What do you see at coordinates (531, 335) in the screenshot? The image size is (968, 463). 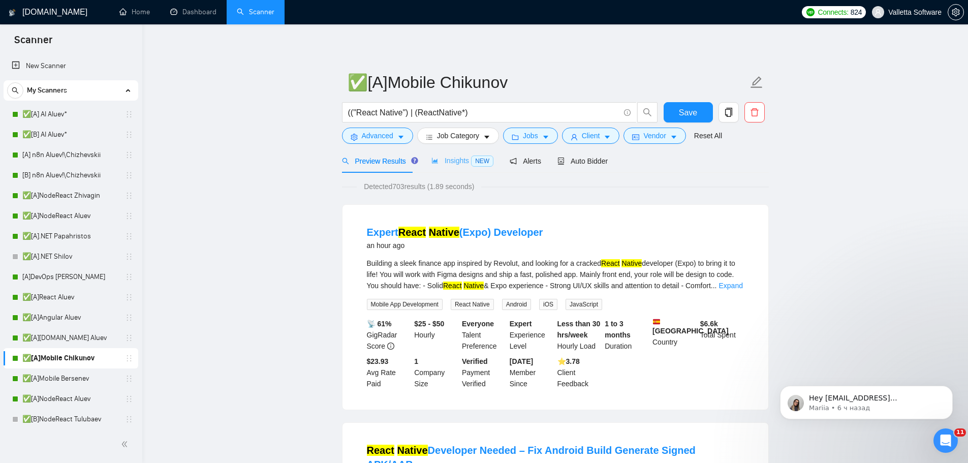 I see `div: Experience Level` at bounding box center [531, 335].